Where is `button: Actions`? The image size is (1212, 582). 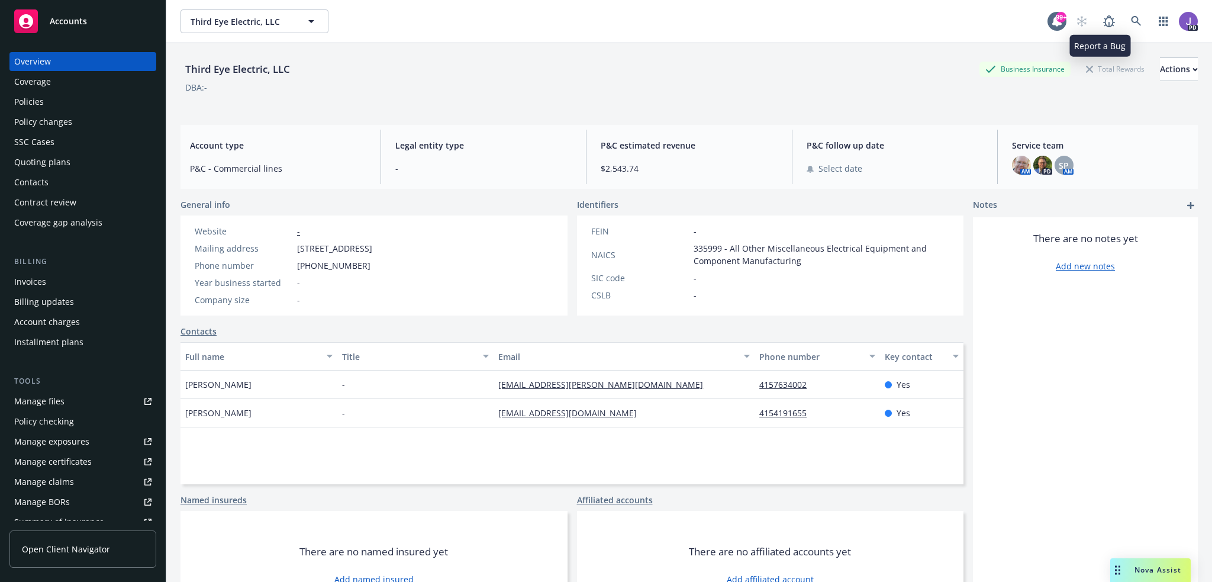
button: Actions is located at coordinates (1179, 69).